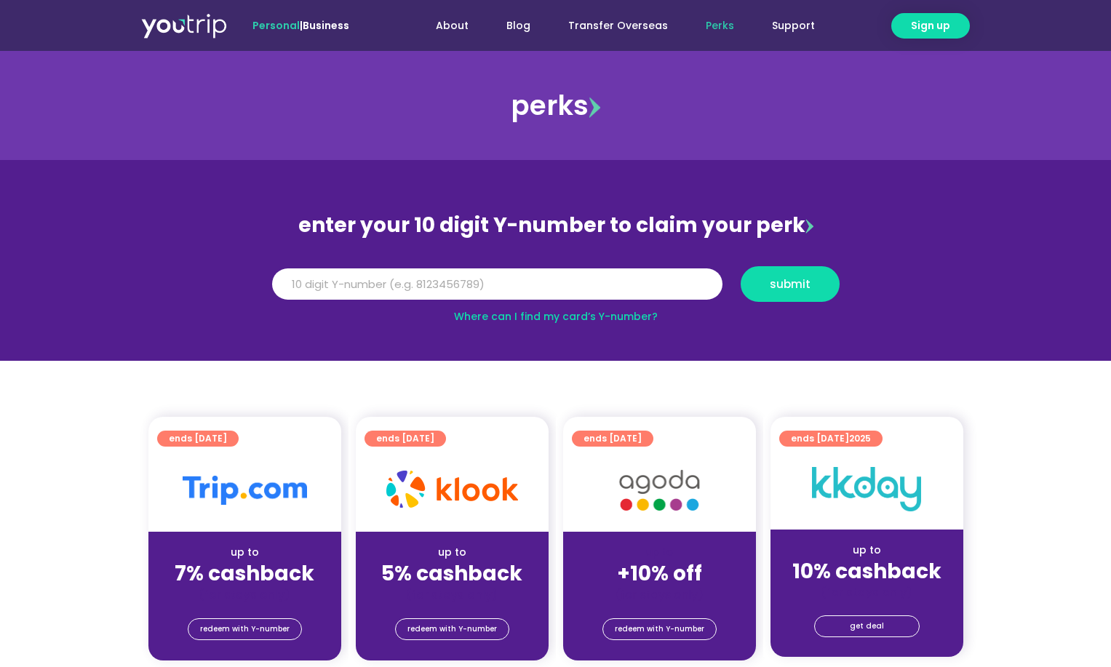 The height and width of the screenshot is (667, 1111). What do you see at coordinates (556, 290) in the screenshot?
I see `form: Y Number` at bounding box center [556, 290].